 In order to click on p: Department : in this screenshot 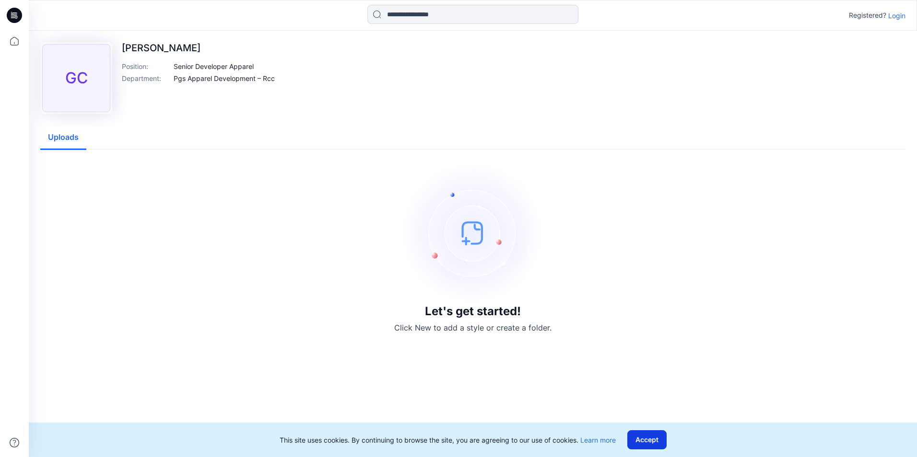, I will do `click(146, 78)`.